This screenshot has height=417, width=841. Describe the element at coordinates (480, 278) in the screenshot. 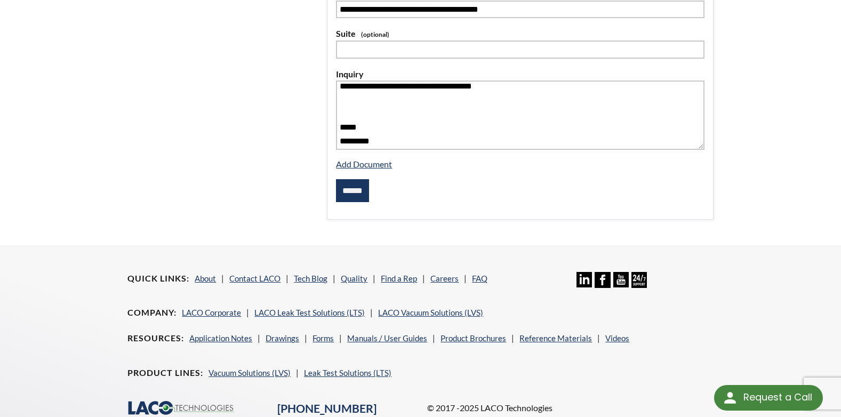

I see `a: FAQ` at that location.